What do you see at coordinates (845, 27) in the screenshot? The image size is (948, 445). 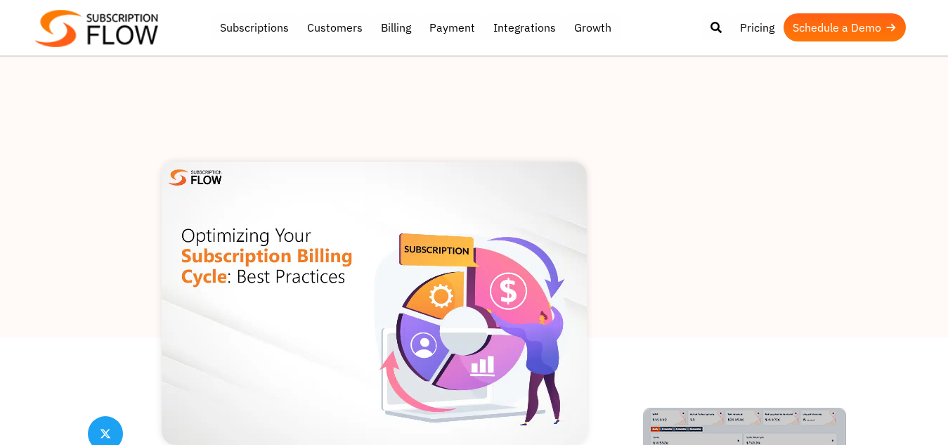 I see `a: Schedule a Demo` at bounding box center [845, 27].